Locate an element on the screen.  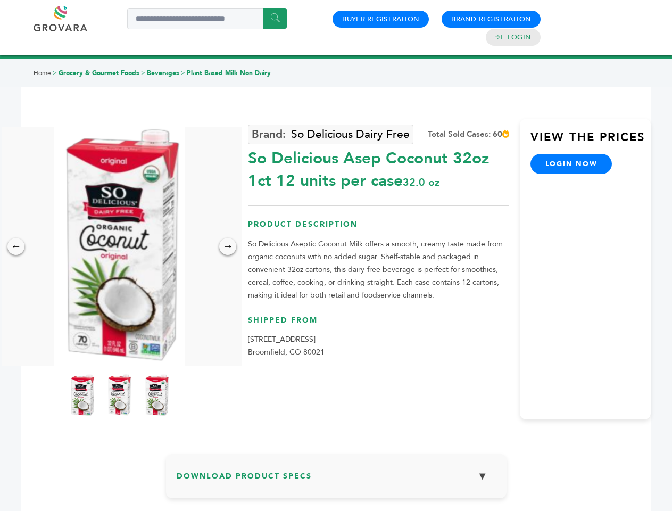
a: Brand Registration is located at coordinates (491, 19).